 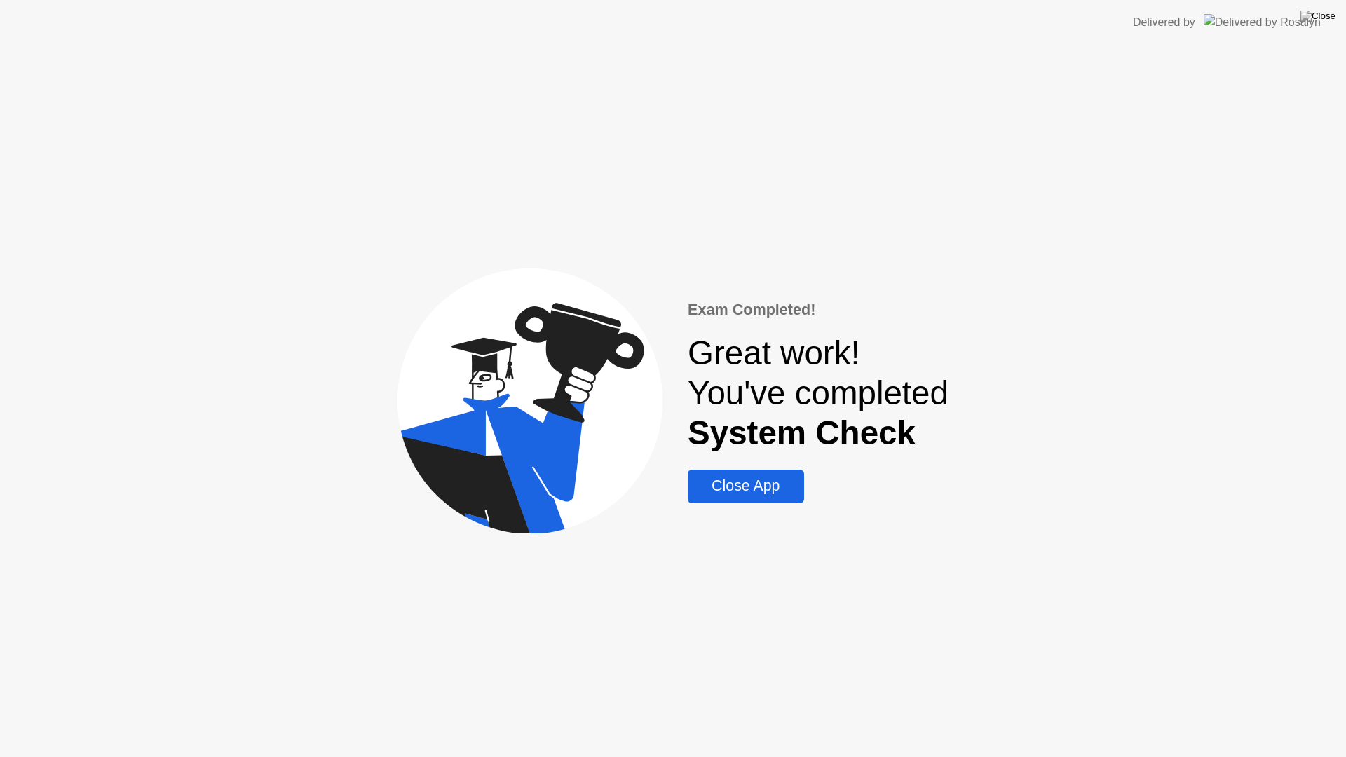 I want to click on div: Exam Completed!, so click(x=818, y=310).